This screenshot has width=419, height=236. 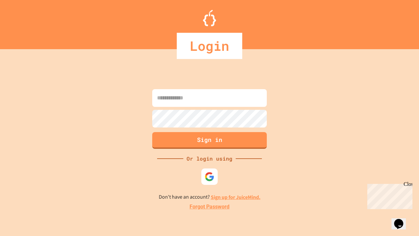 What do you see at coordinates (209, 158) in the screenshot?
I see `div: Or login using` at bounding box center [209, 158].